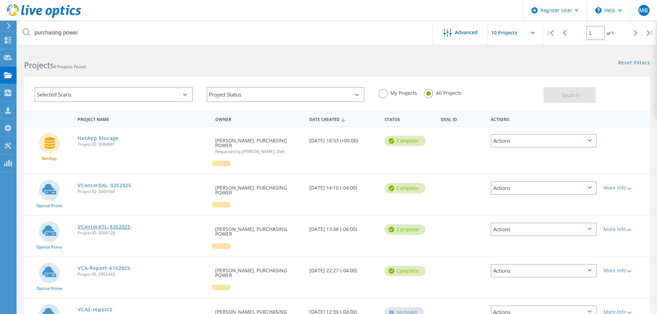 This screenshot has height=314, width=657. Describe the element at coordinates (462, 119) in the screenshot. I see `div: Deal Id` at that location.